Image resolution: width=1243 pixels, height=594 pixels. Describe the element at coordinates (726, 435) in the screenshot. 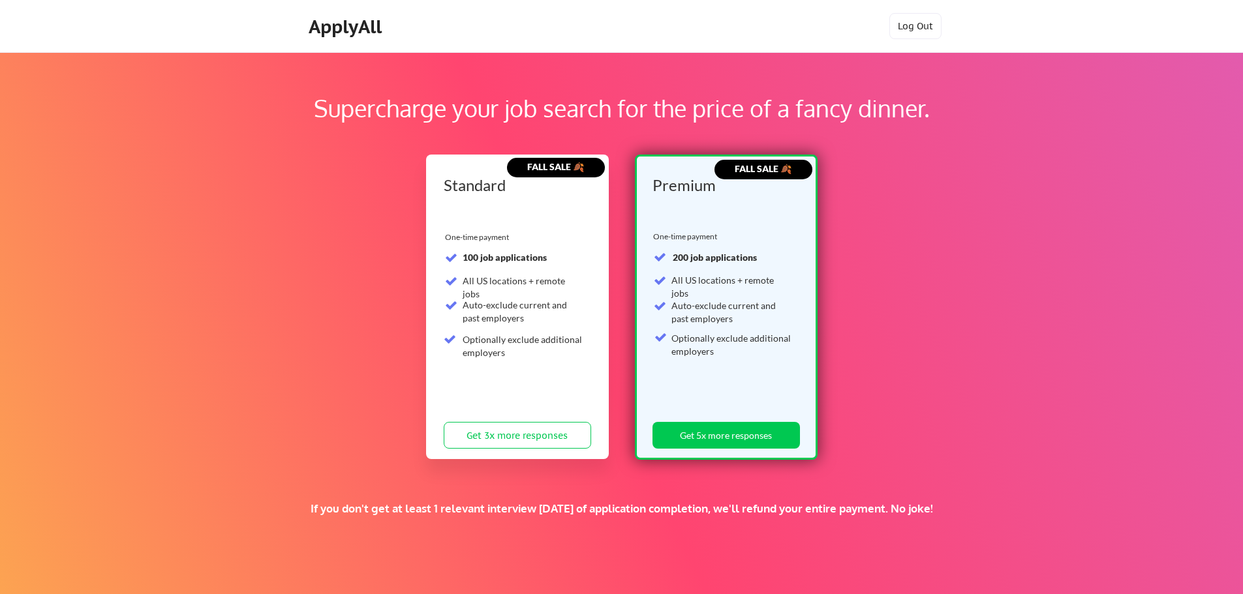

I see `button: Get 5x more responses` at that location.